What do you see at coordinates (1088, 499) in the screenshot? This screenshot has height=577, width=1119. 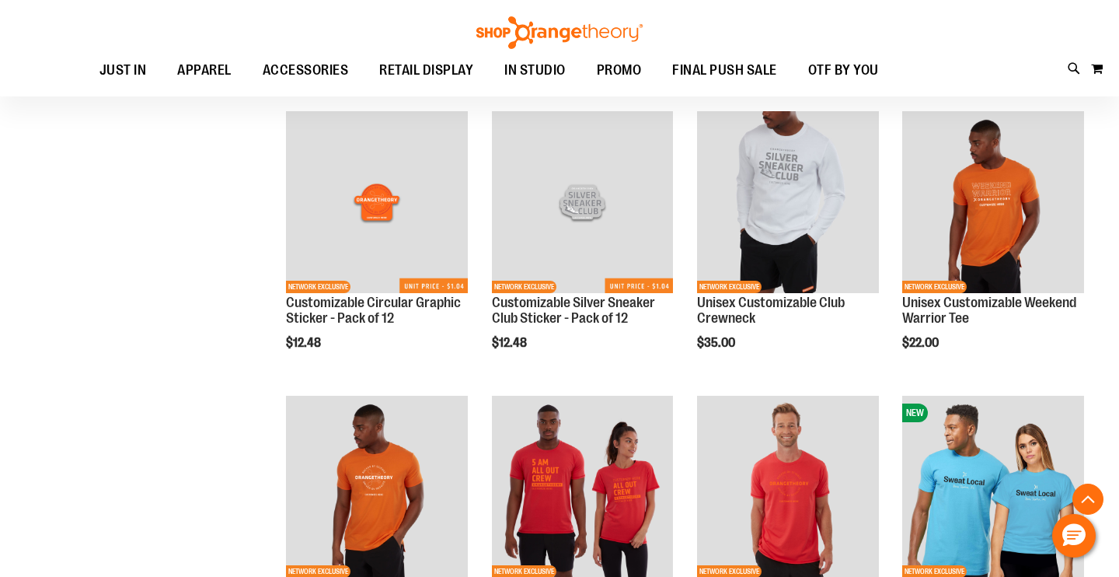 I see `button: Back To Top` at bounding box center [1088, 499].